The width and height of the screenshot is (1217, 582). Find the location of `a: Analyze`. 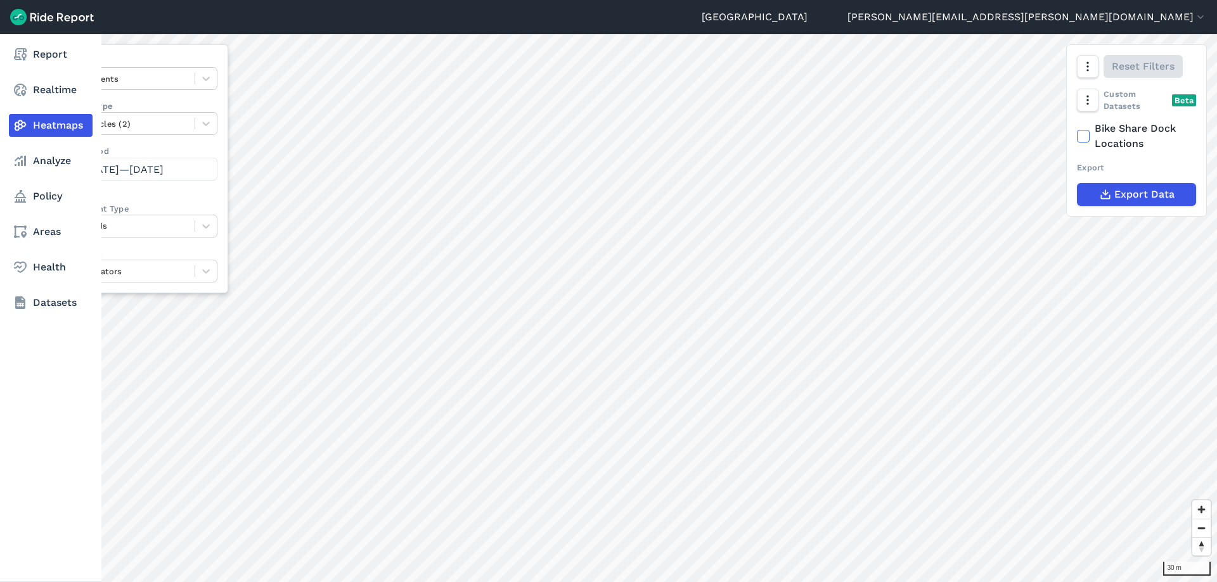

a: Analyze is located at coordinates (51, 161).